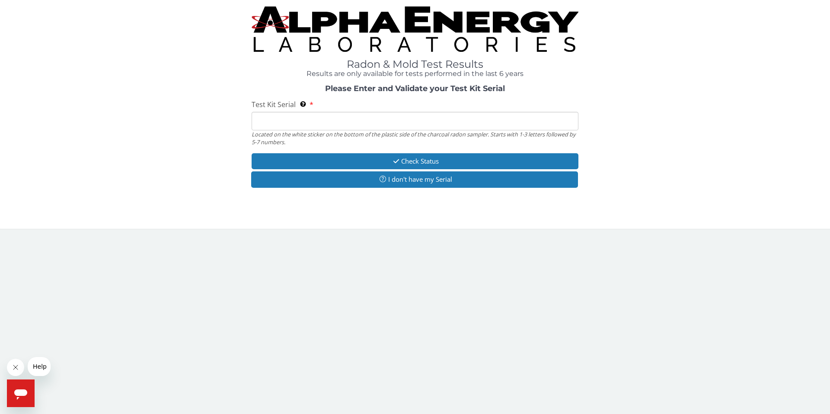  Describe the element at coordinates (415, 138) in the screenshot. I see `div: Located on the white sticker on the bottom of the plastic side of the charcoal radon sampler. Sta...` at that location.